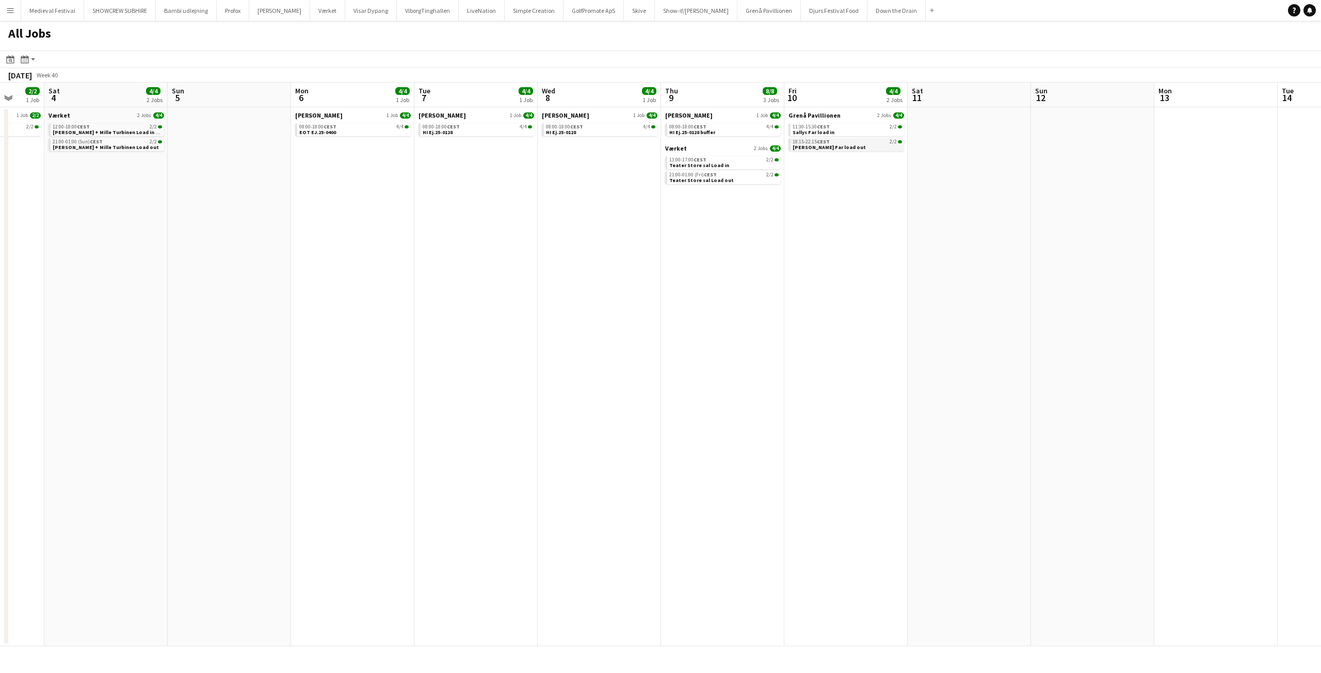 The image size is (1321, 673). I want to click on button: Bambi udlejning, so click(186, 10).